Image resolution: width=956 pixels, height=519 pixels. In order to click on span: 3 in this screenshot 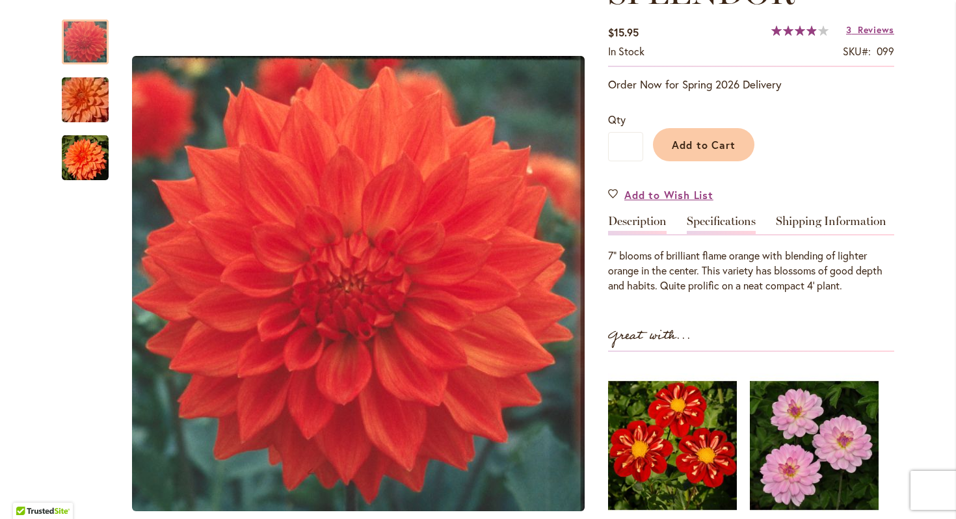, I will do `click(849, 29)`.